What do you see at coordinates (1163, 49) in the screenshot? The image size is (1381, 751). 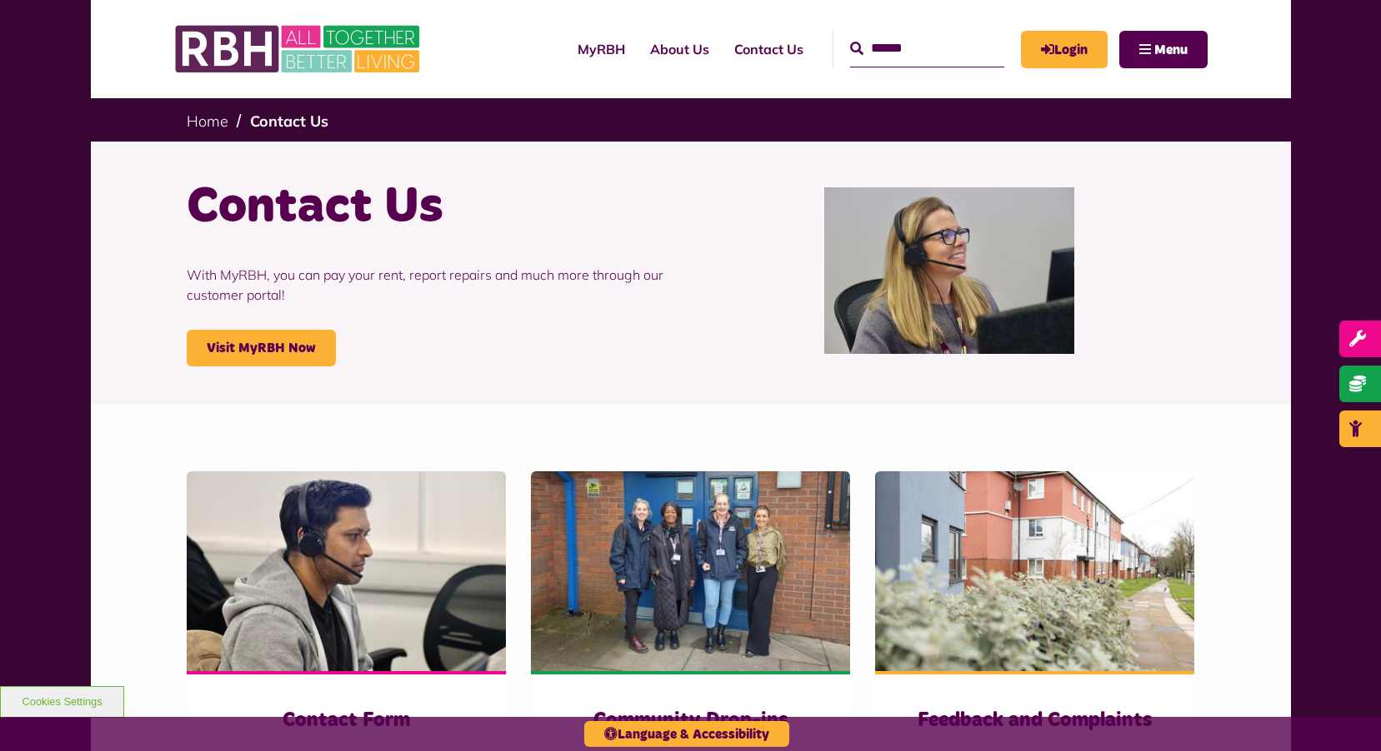 I see `button: Navigation` at bounding box center [1163, 49].